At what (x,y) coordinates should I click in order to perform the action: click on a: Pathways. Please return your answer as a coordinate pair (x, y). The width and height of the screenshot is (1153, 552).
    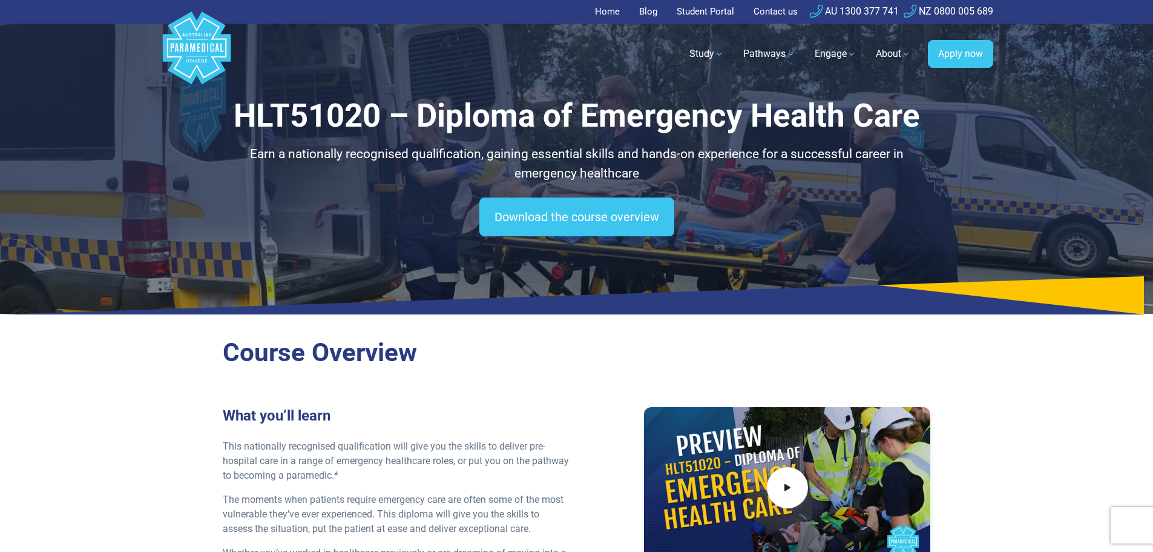
    Looking at the image, I should click on (769, 54).